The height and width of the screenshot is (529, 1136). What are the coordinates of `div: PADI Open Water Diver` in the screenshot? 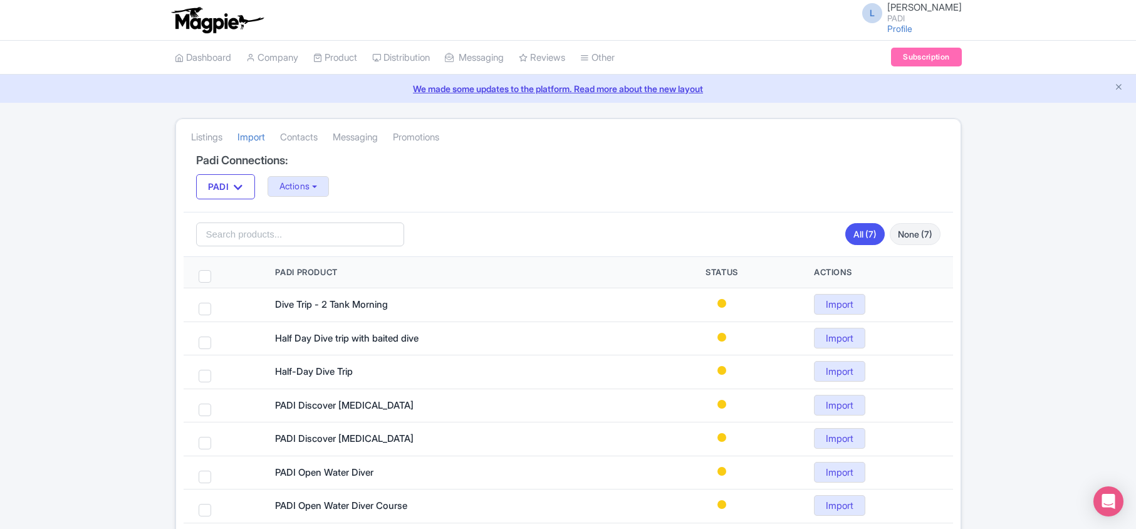 It's located at (369, 473).